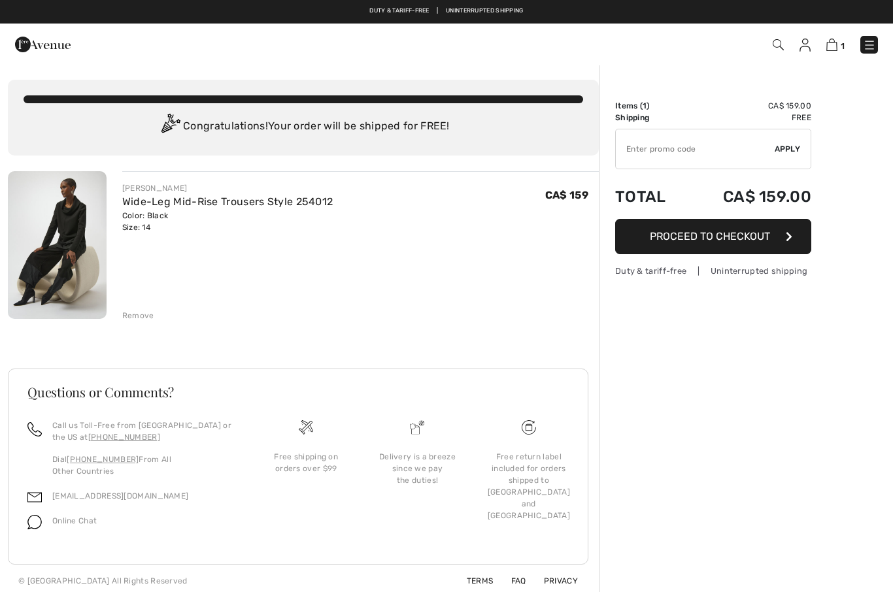 This screenshot has width=893, height=592. Describe the element at coordinates (35, 429) in the screenshot. I see `img: call` at that location.